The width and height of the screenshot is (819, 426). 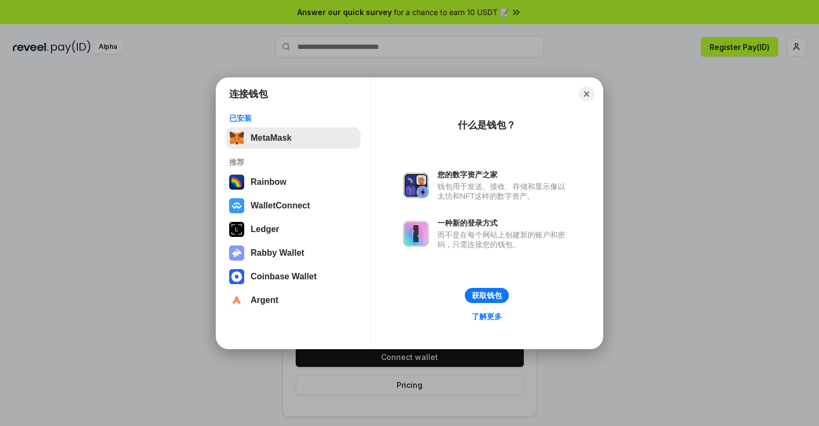 I want to click on div: Argent, so click(x=265, y=300).